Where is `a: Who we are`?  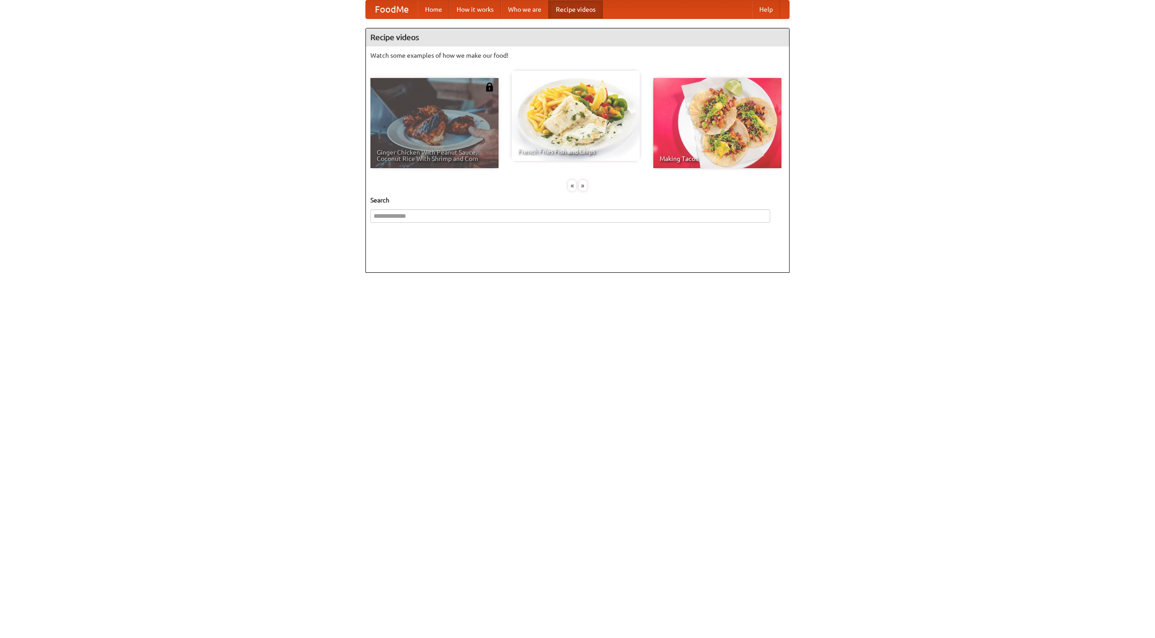
a: Who we are is located at coordinates (525, 9).